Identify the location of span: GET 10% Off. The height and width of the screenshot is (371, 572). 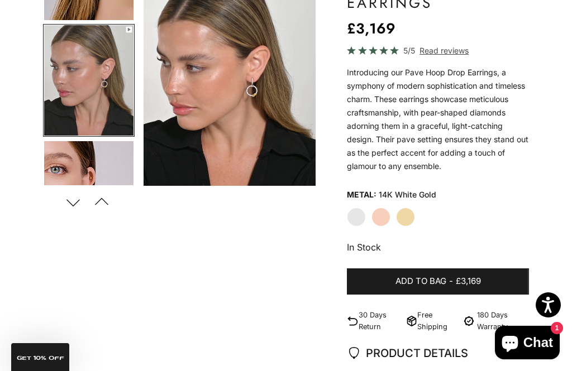
(40, 358).